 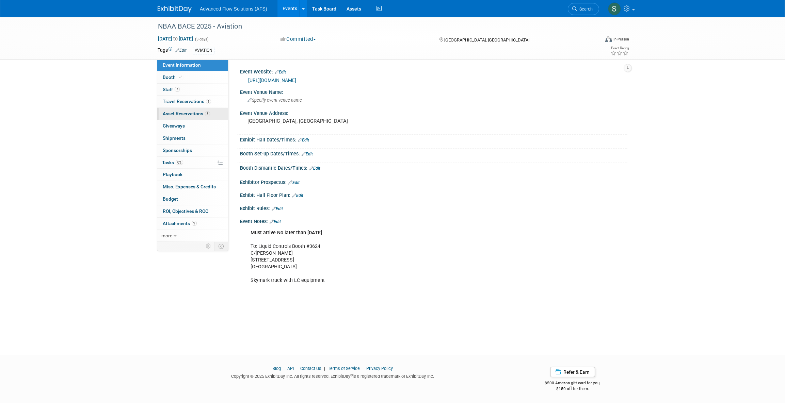 I want to click on a: Booth, so click(x=193, y=77).